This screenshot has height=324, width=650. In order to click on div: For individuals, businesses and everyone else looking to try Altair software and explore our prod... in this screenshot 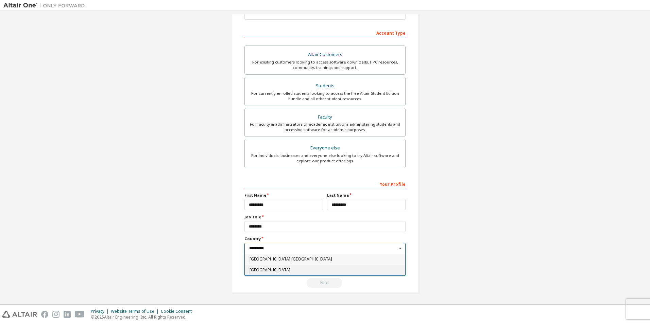, I will do `click(325, 159)`.